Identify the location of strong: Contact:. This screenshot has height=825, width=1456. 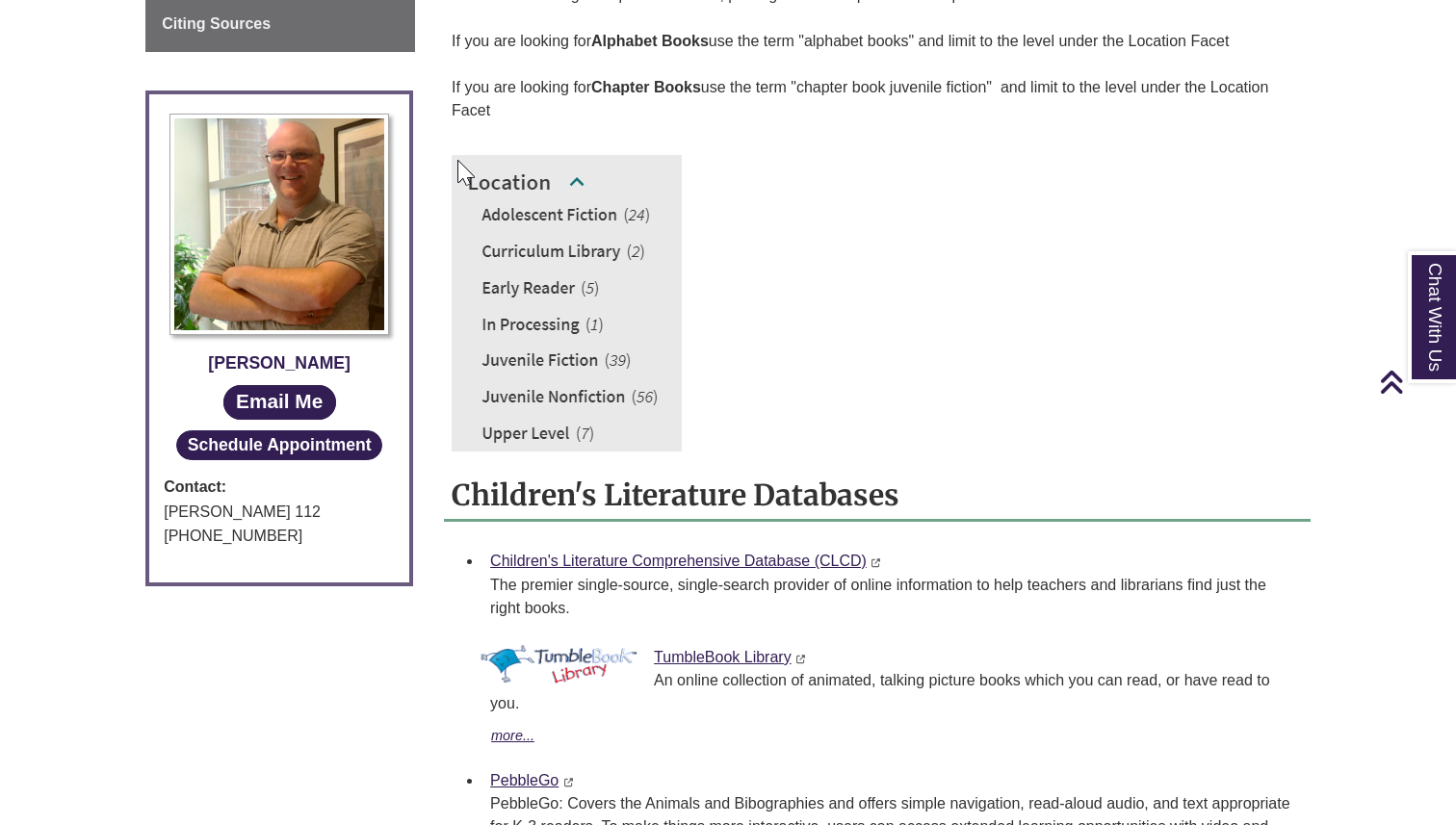
(279, 487).